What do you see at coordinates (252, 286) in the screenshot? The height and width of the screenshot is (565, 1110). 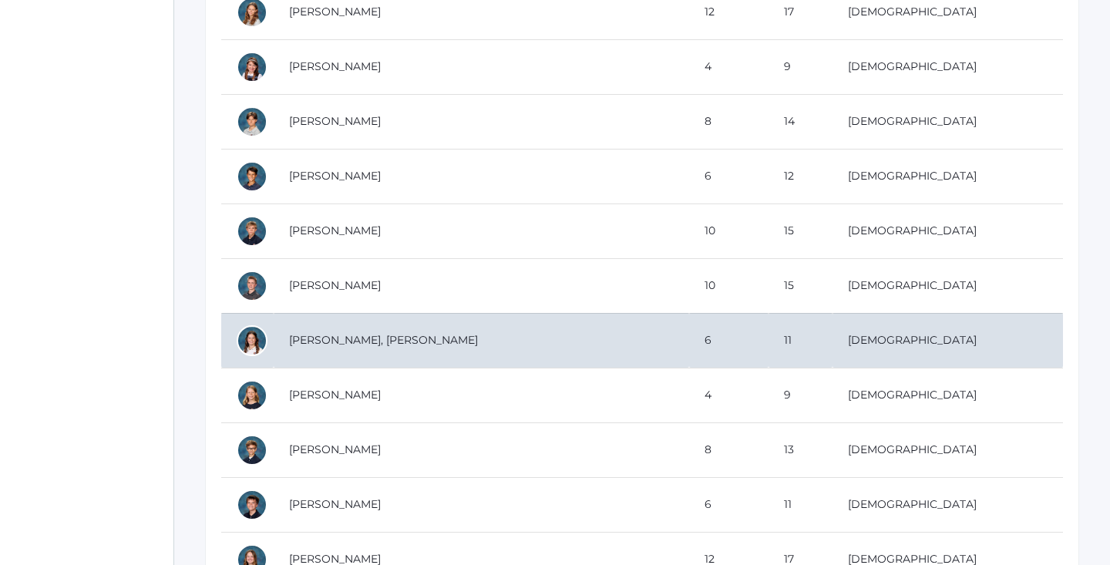 I see `div: Elias Bradley` at bounding box center [252, 286].